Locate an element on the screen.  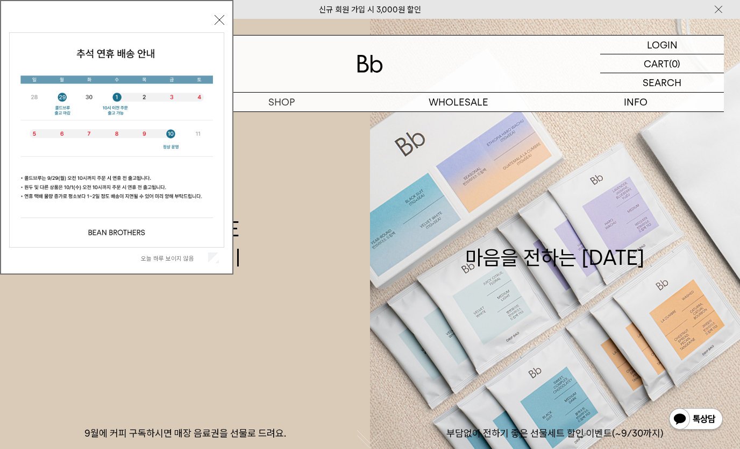
p: 부담없이 전하기 좋은 선물세트 할인 이벤트(~9/30까지) is located at coordinates (555, 433).